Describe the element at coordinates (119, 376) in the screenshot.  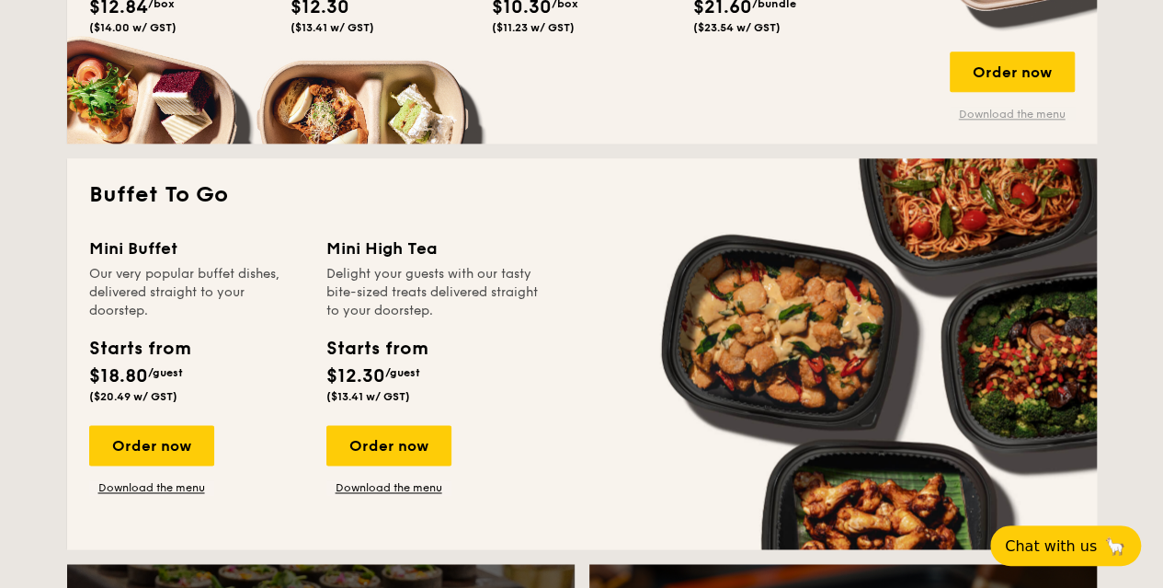
I see `span: $18.80` at that location.